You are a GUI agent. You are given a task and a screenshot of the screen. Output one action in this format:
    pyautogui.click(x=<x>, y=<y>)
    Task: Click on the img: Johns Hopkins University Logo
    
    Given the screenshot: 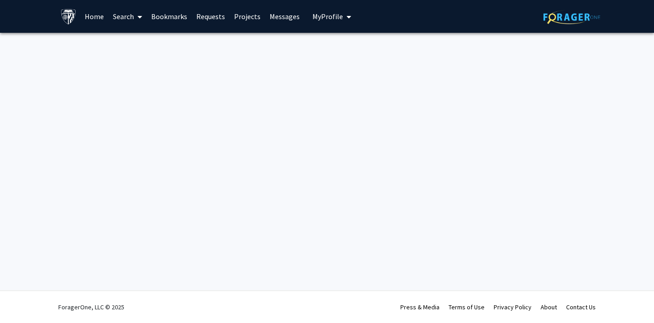 What is the action you would take?
    pyautogui.click(x=68, y=16)
    